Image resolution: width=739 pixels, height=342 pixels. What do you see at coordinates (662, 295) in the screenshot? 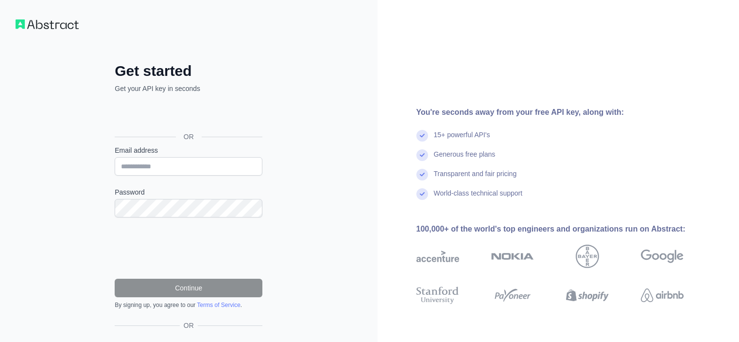
I see `img: airbnb` at bounding box center [662, 295].